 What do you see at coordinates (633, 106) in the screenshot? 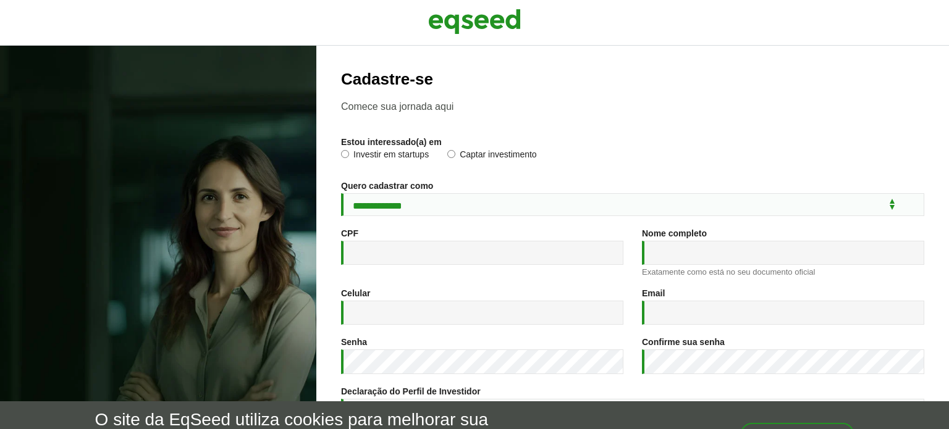
I see `p: Comece sua jornada aqui` at bounding box center [633, 106].